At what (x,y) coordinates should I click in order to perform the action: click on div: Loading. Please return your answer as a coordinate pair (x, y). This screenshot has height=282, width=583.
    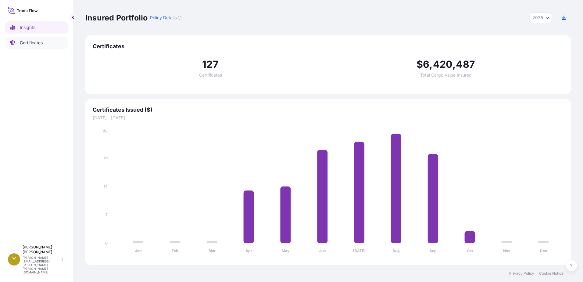
    Looking at the image, I should click on (179, 18).